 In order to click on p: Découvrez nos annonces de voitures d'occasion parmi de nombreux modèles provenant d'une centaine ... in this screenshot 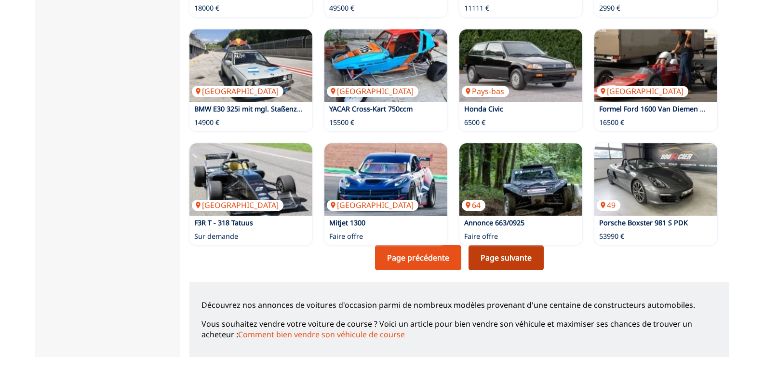, I will do `click(460, 305)`.